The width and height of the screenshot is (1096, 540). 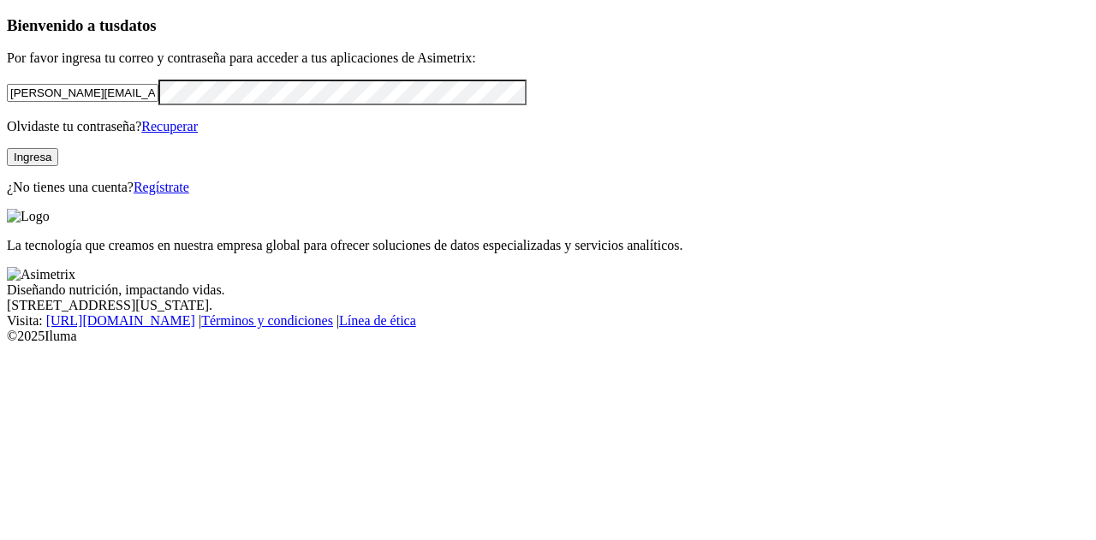 I want to click on button: Ingresa, so click(x=33, y=157).